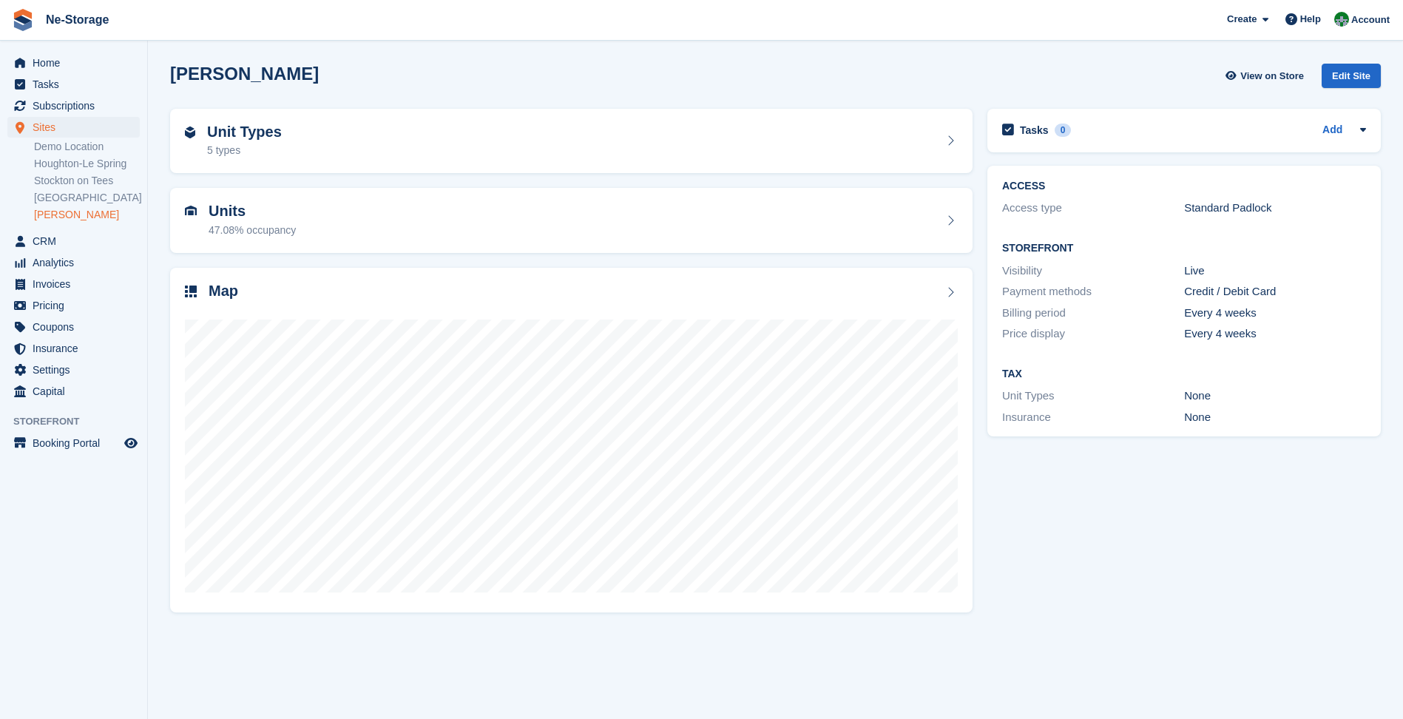 The width and height of the screenshot is (1403, 719). What do you see at coordinates (223, 291) in the screenshot?
I see `h2: Map` at bounding box center [223, 291].